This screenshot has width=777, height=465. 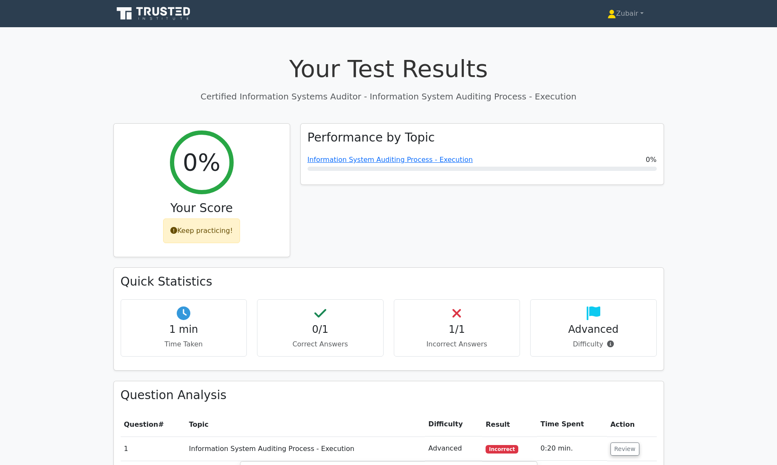 What do you see at coordinates (509, 424) in the screenshot?
I see `th: Result` at bounding box center [509, 424].